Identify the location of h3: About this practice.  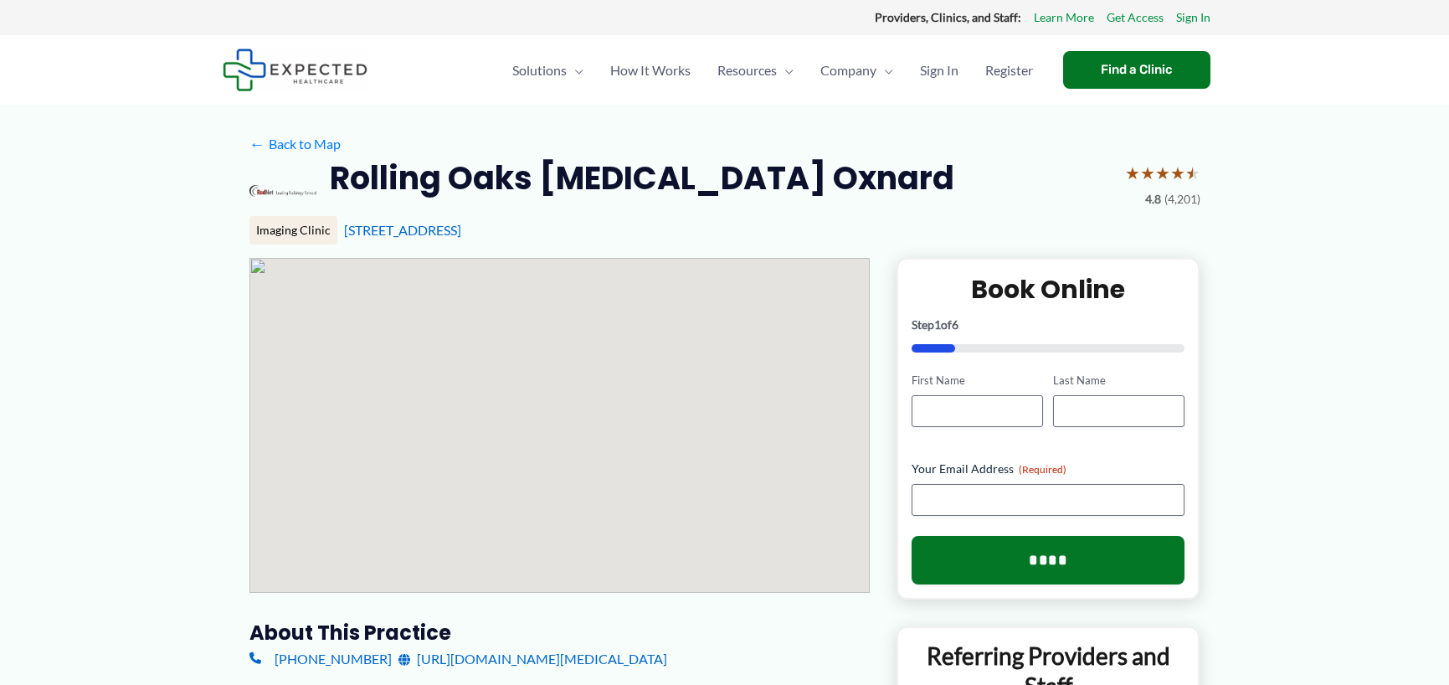
(559, 632).